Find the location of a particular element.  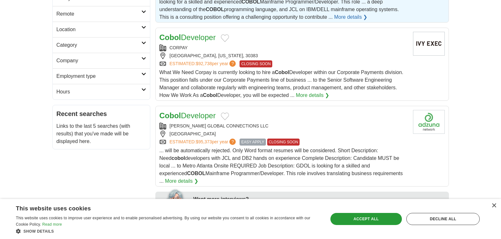

a: Location is located at coordinates (101, 29).